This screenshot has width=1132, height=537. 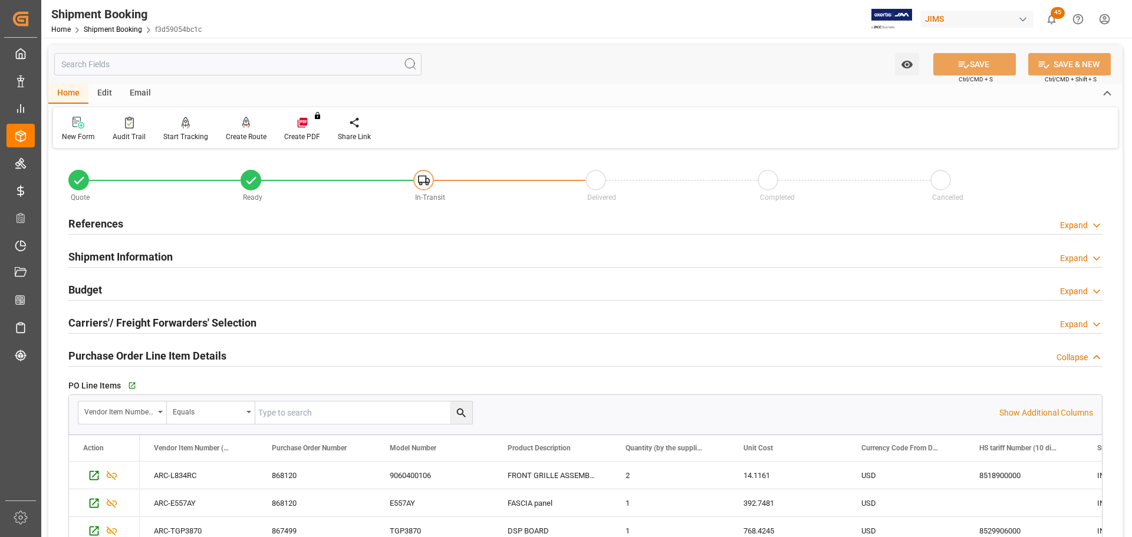 I want to click on h2: Carriers'/ Freight Forwarders' Selection, so click(x=162, y=323).